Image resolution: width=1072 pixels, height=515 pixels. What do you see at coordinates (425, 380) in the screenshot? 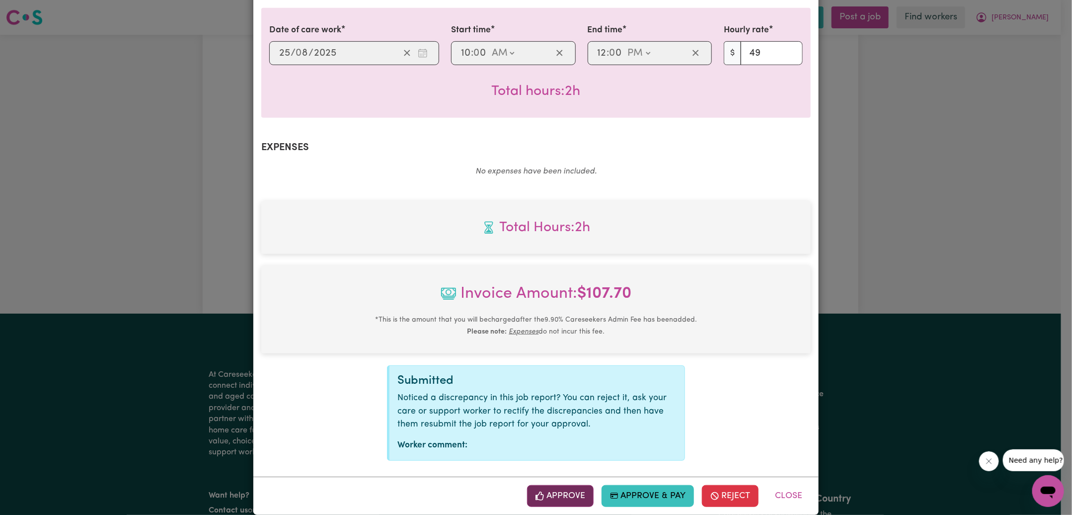
I see `span: Submitted` at bounding box center [425, 380].